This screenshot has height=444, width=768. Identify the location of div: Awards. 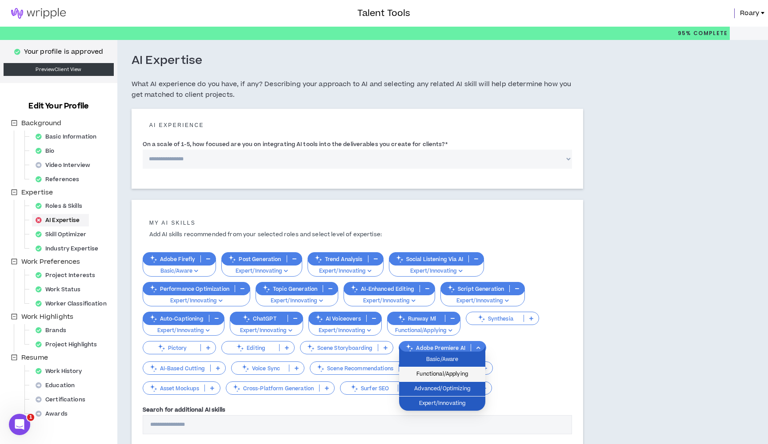
(54, 414).